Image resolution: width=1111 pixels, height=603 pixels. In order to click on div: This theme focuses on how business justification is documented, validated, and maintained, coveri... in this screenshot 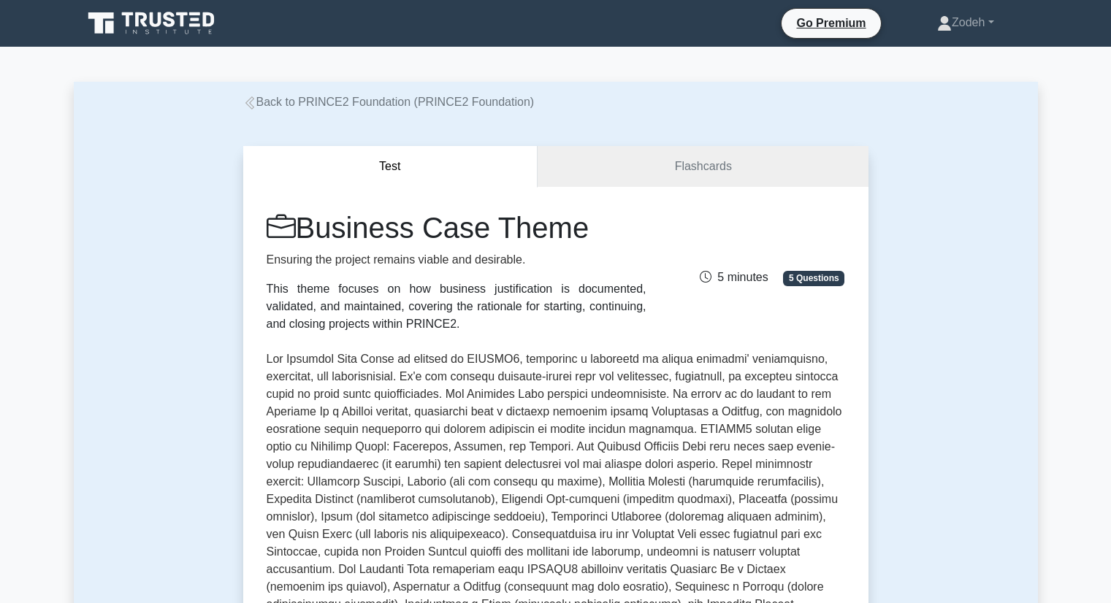, I will do `click(457, 307)`.